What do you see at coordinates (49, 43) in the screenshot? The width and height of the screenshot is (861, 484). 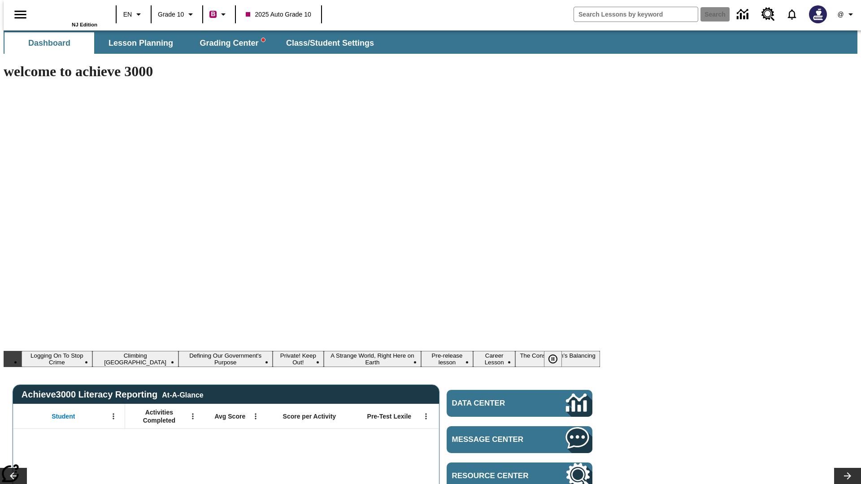 I see `span: Dashboard` at bounding box center [49, 43].